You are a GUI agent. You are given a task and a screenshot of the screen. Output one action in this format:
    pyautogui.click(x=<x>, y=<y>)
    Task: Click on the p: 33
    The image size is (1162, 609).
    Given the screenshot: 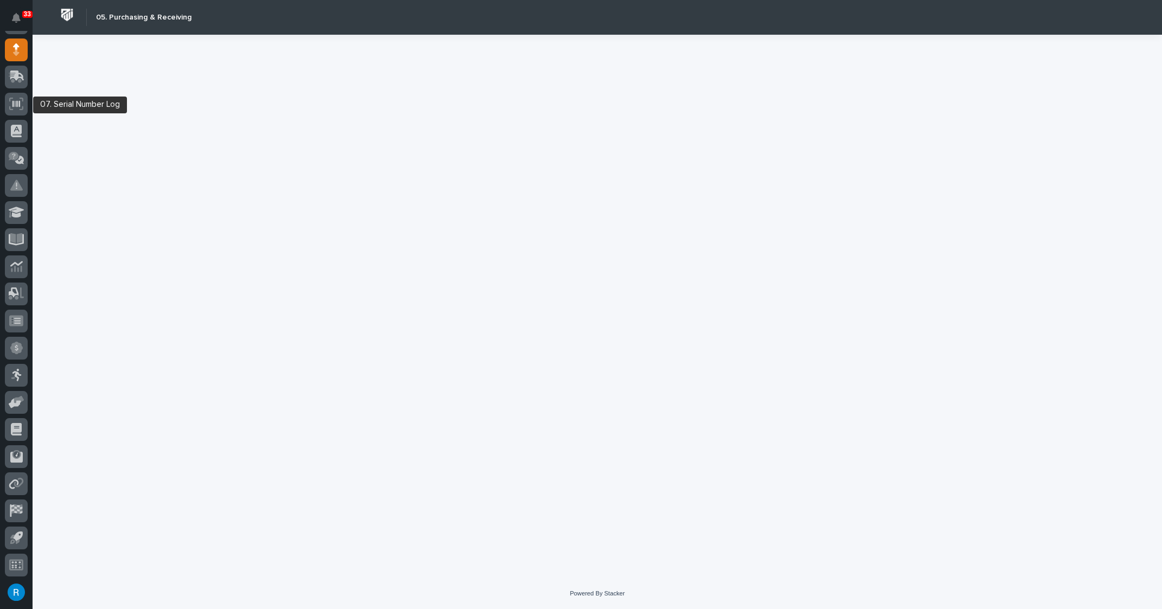 What is the action you would take?
    pyautogui.click(x=27, y=14)
    